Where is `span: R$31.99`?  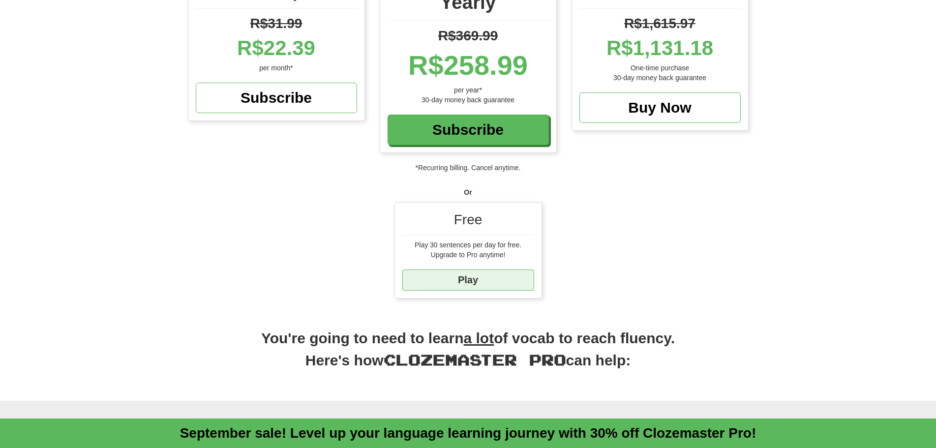
span: R$31.99 is located at coordinates (277, 23).